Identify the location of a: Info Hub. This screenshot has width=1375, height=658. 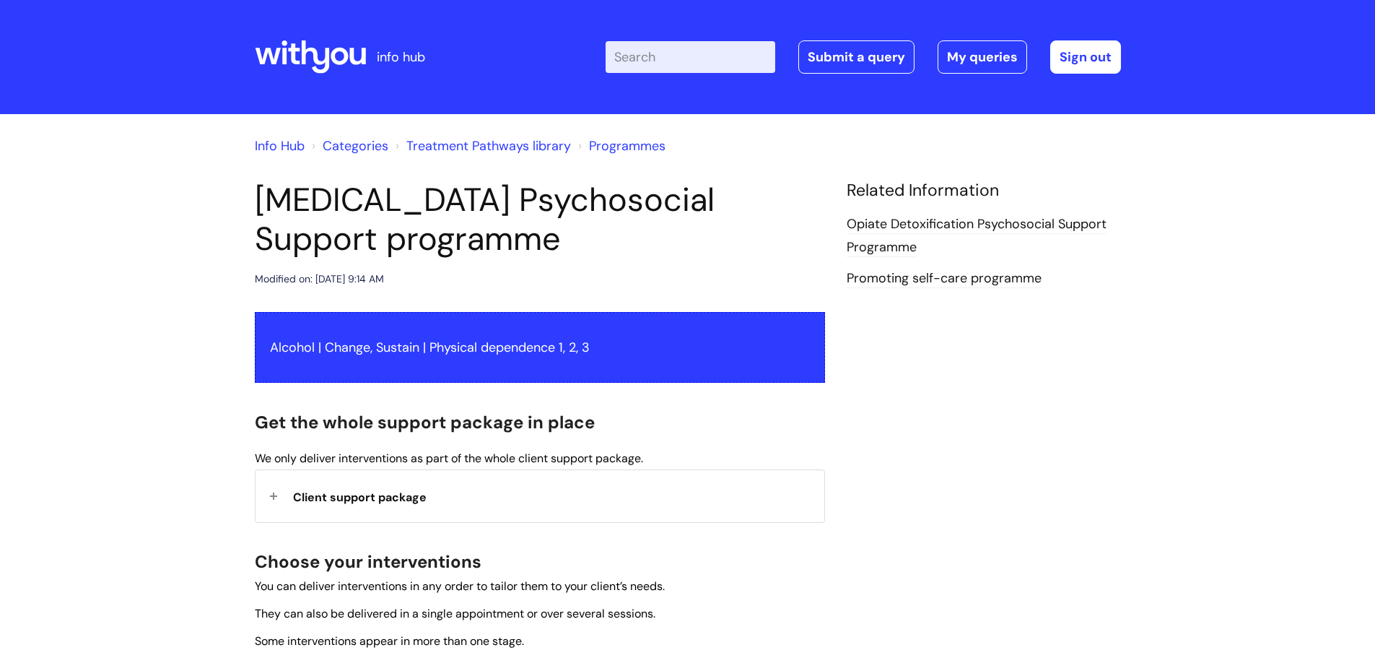
(279, 146).